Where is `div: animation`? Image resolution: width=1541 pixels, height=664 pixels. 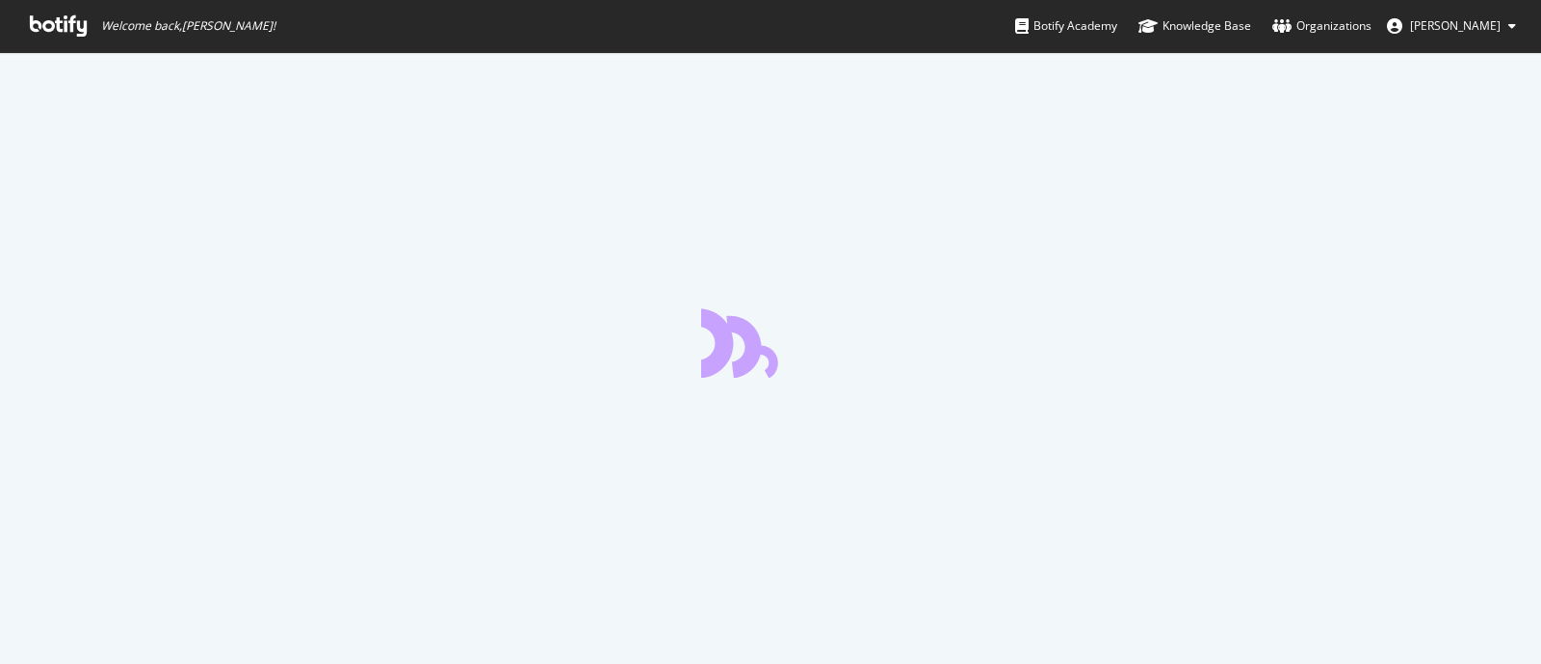 div: animation is located at coordinates (771, 343).